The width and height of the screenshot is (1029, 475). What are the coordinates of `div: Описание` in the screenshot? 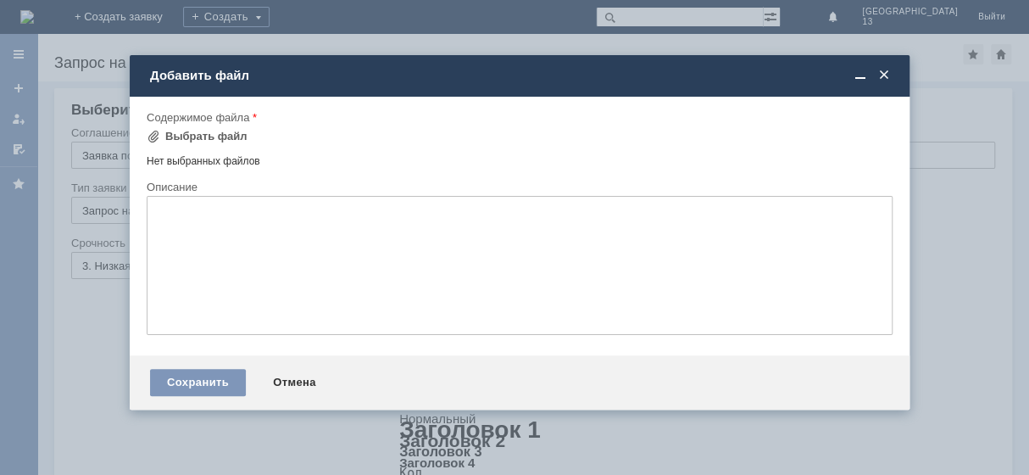 It's located at (518, 187).